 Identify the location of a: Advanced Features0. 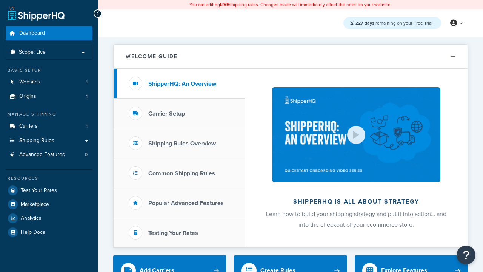
(49, 154).